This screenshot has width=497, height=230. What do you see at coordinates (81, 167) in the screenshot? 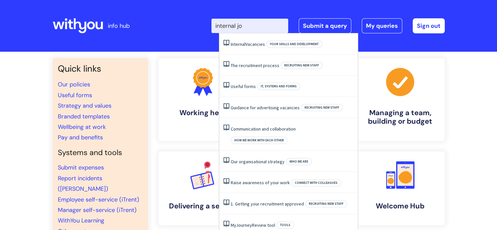
I see `a: Submit expenses` at bounding box center [81, 167].